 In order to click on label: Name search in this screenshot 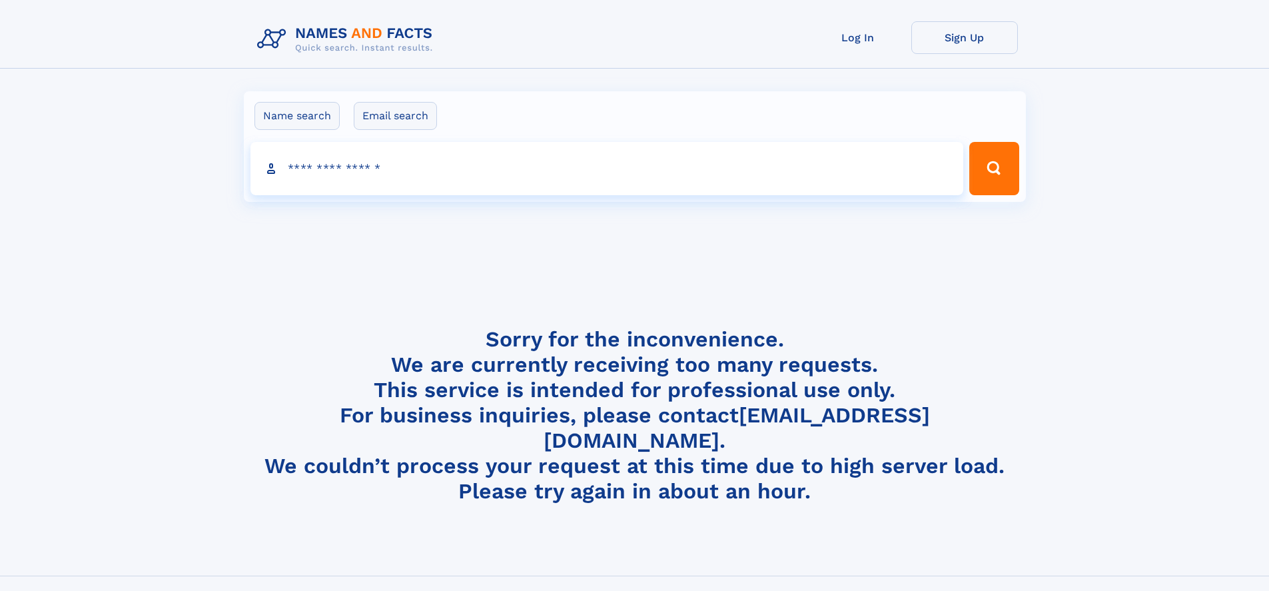, I will do `click(297, 116)`.